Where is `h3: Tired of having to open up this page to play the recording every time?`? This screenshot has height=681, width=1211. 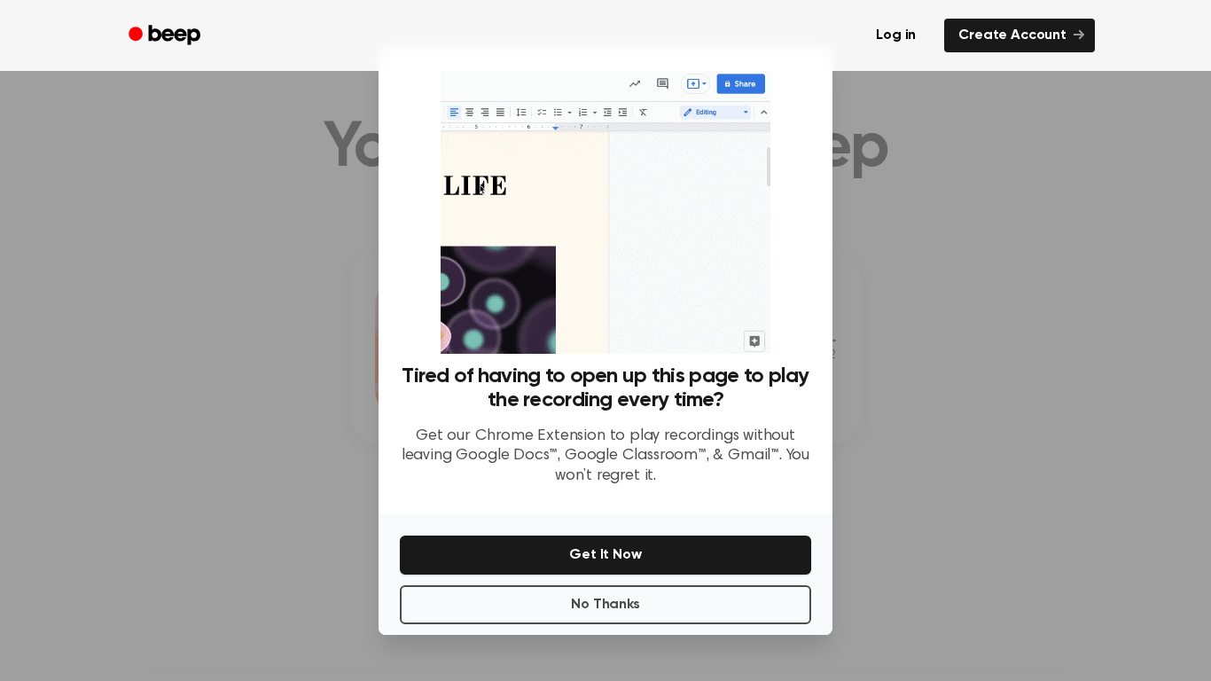 h3: Tired of having to open up this page to play the recording every time? is located at coordinates (606, 388).